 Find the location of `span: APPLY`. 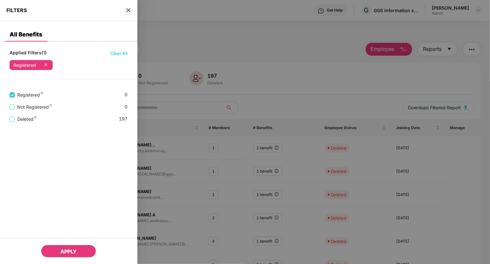

span: APPLY is located at coordinates (68, 252).